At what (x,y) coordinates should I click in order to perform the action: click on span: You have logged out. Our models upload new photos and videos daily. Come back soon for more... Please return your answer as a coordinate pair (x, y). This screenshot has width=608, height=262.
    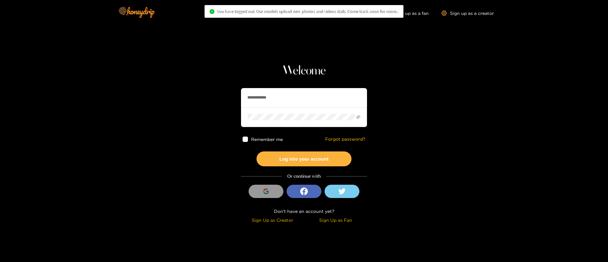
    Looking at the image, I should click on (307, 11).